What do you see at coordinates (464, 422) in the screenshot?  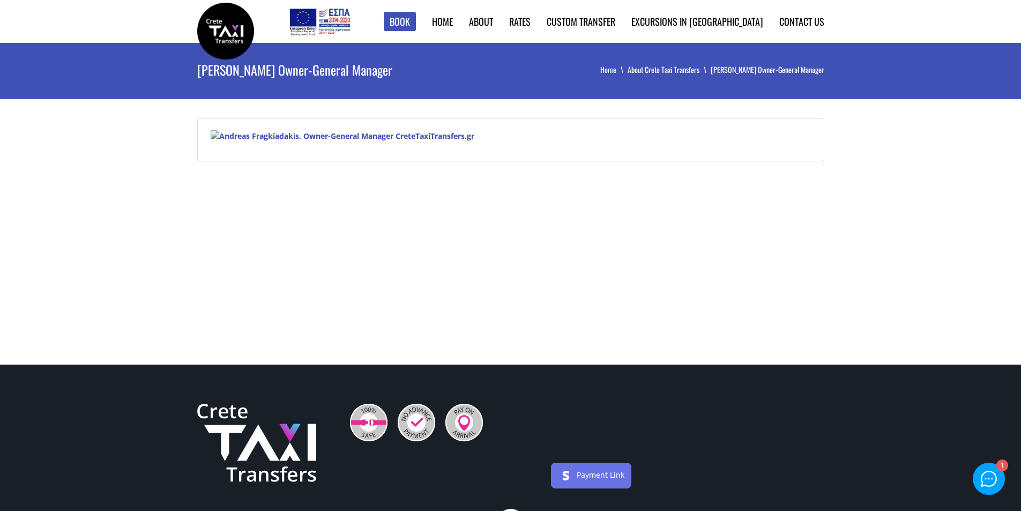 I see `img: Pay On Arrival` at bounding box center [464, 422].